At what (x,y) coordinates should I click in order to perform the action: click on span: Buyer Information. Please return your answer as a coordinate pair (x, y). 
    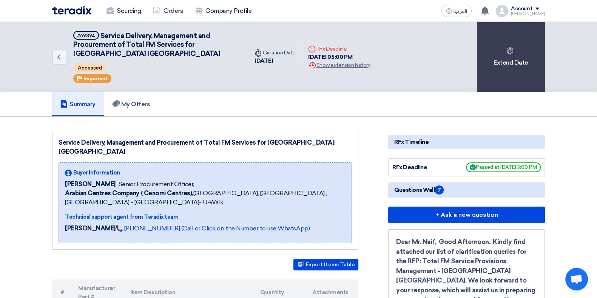
    Looking at the image, I should click on (97, 172).